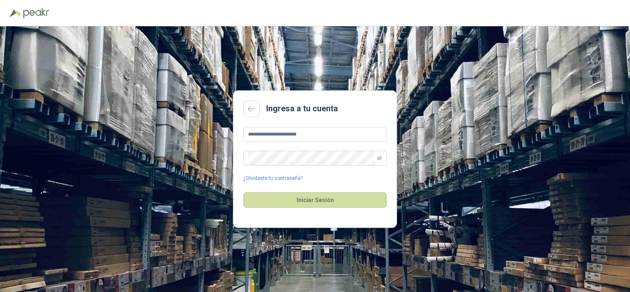 The width and height of the screenshot is (630, 292). What do you see at coordinates (273, 178) in the screenshot?
I see `a: ¿Olvidaste tu contraseña?` at bounding box center [273, 178].